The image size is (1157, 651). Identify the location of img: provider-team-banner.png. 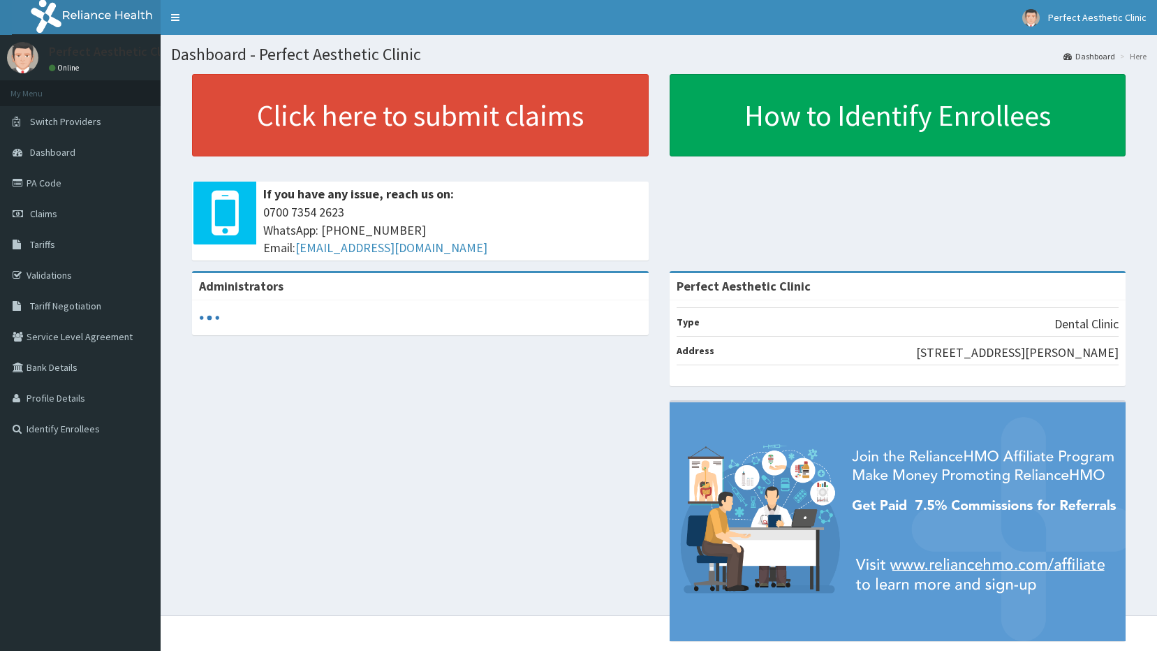
(898, 522).